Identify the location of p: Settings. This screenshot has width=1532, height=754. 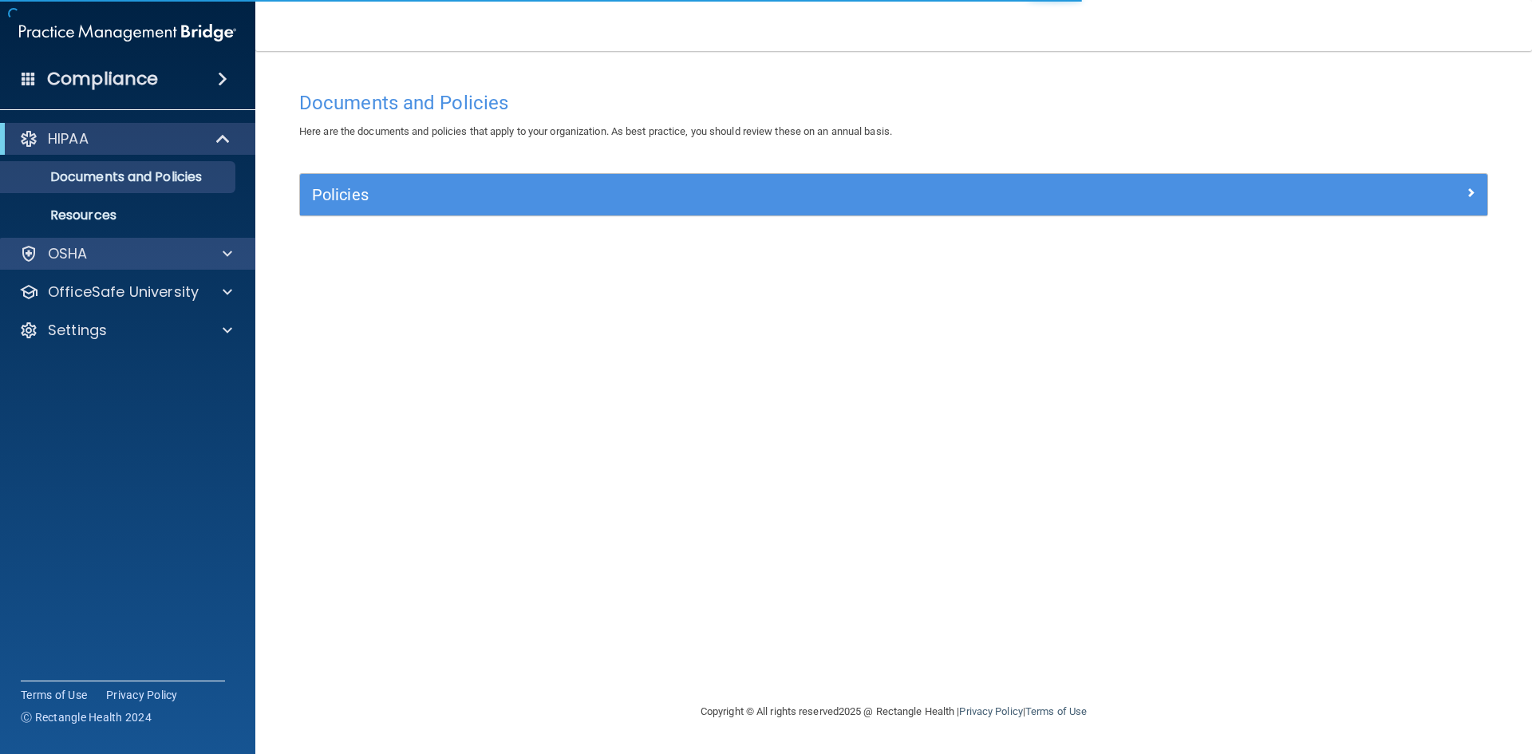
(77, 330).